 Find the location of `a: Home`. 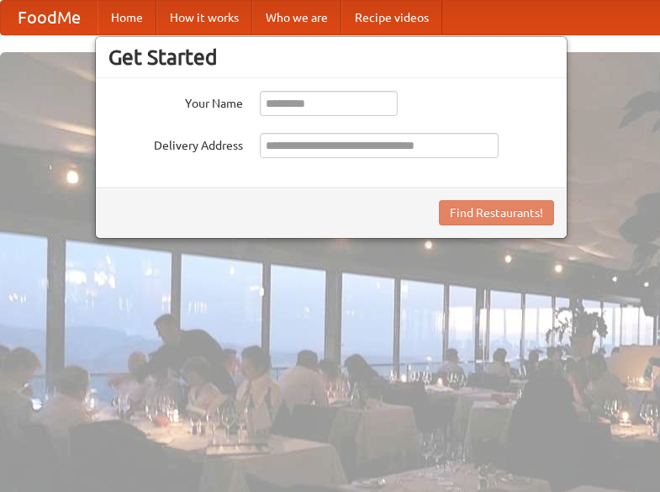

a: Home is located at coordinates (127, 18).